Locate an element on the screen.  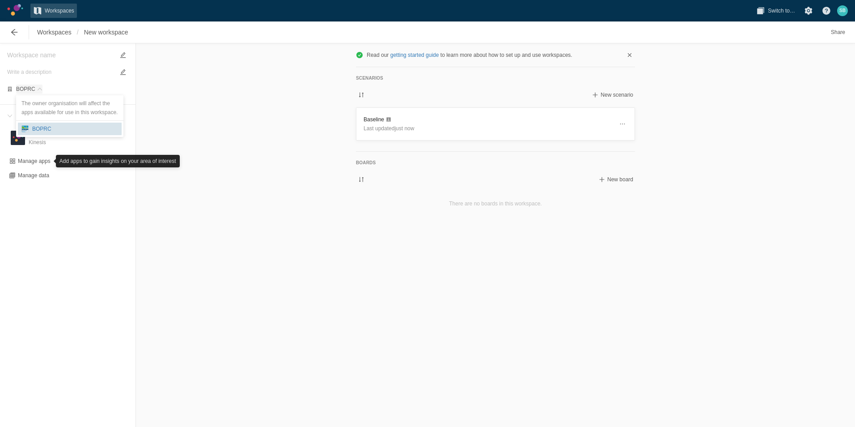
div: K is located at coordinates (18, 138).